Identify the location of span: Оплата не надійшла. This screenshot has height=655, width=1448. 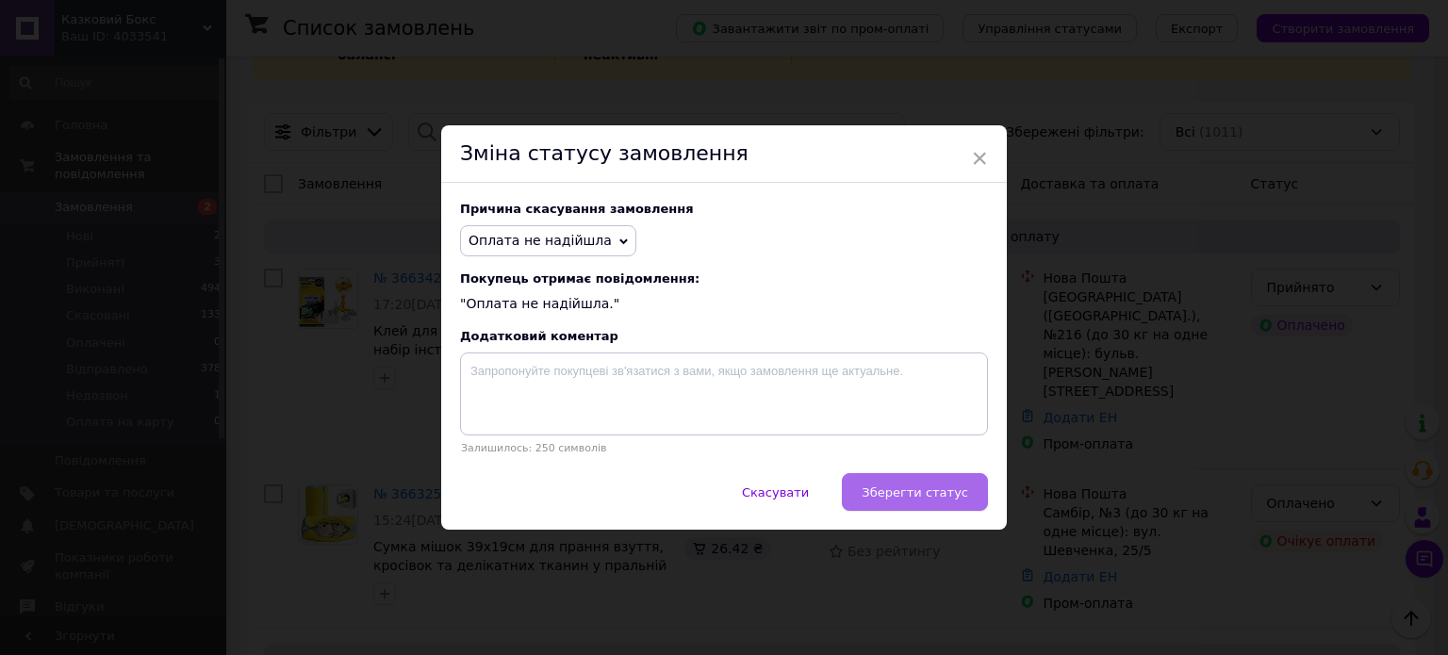
(540, 240).